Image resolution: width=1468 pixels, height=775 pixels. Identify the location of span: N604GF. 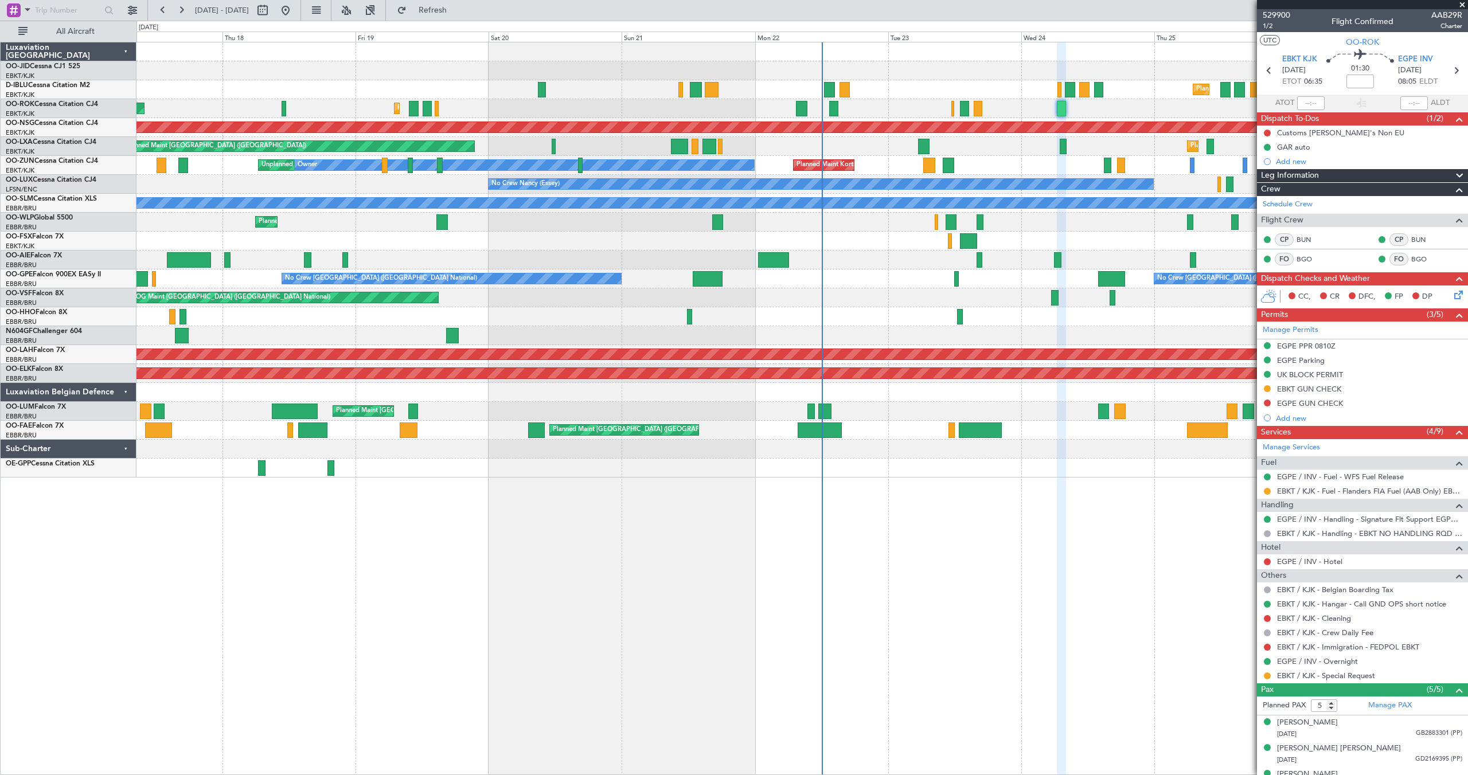
(19, 331).